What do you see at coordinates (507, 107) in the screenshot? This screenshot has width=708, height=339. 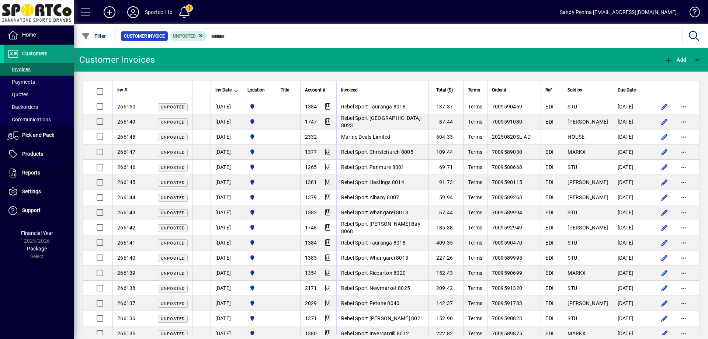 I see `span: 7009590469` at bounding box center [507, 107].